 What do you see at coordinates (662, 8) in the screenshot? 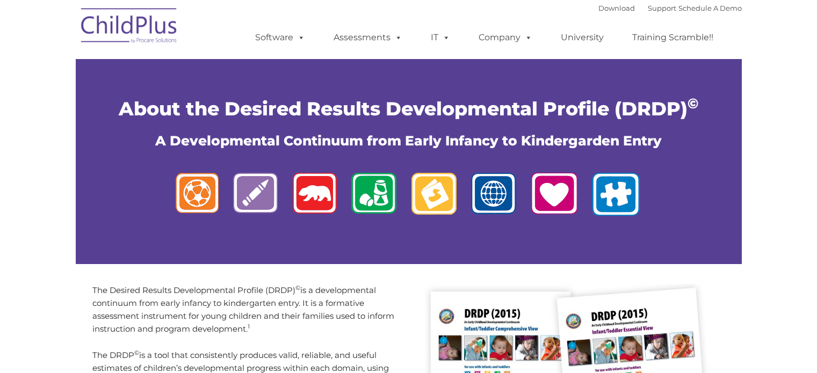
I see `a: Support` at bounding box center [662, 8].